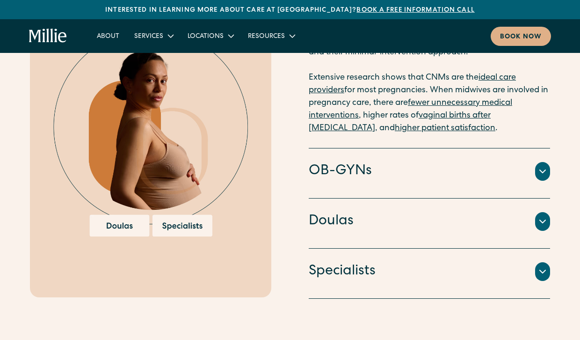 The width and height of the screenshot is (580, 340). Describe the element at coordinates (151, 129) in the screenshot. I see `img: Pregnant woman surrounded by options for maternity care providers, including midwives, OB-GYNs, d...` at that location.